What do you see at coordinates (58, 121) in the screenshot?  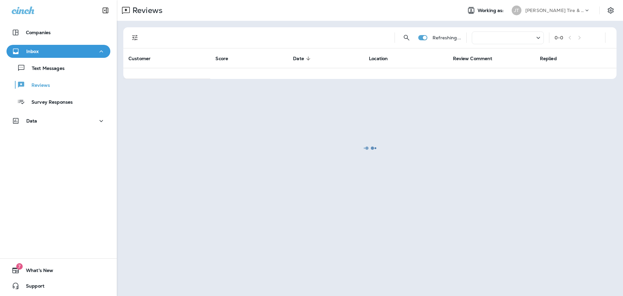 I see `button: Data` at bounding box center [58, 121].